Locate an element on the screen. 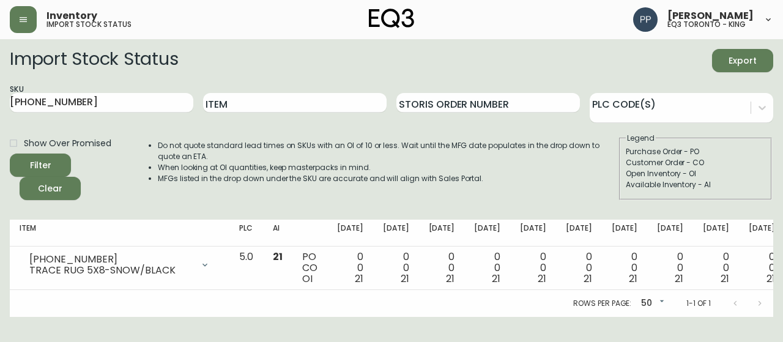 The width and height of the screenshot is (783, 342). div: Purchase Order - PO is located at coordinates (695, 152).